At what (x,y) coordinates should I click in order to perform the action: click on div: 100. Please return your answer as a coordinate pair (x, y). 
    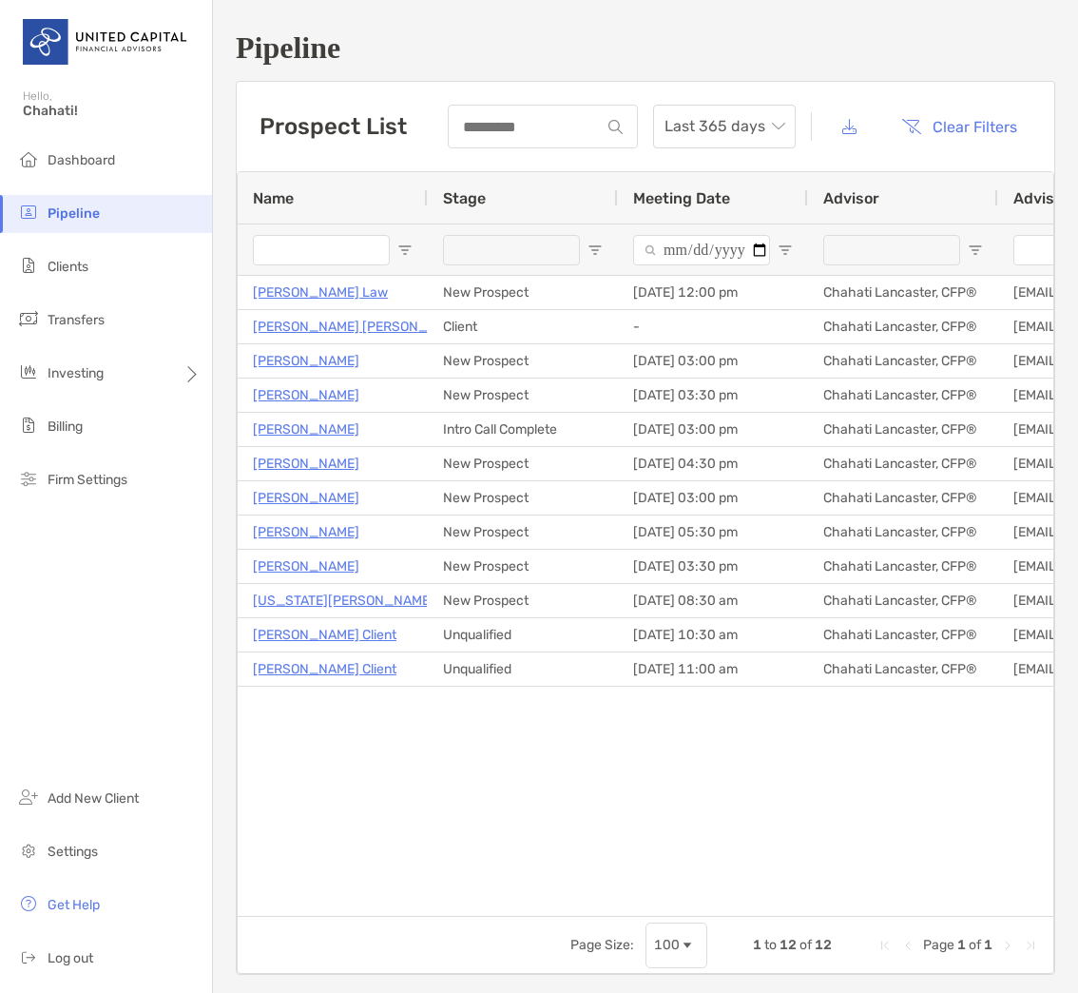
    Looking at the image, I should click on (667, 944).